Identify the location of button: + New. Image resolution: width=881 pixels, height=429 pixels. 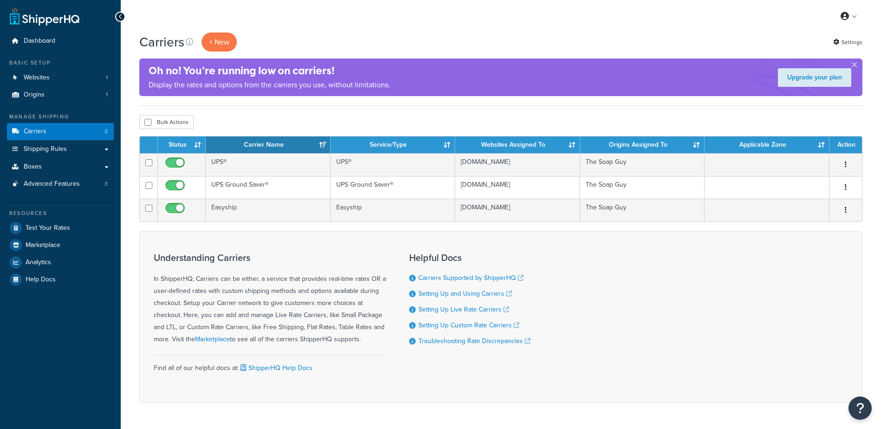
(219, 42).